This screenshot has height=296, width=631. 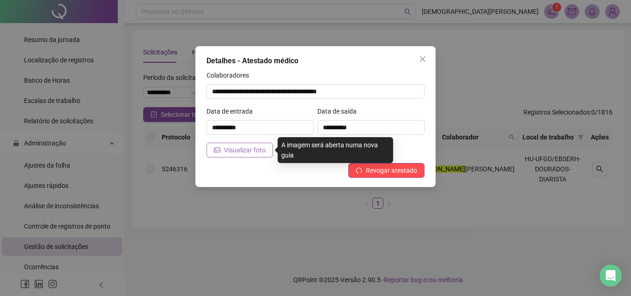 I want to click on span: close, so click(x=423, y=59).